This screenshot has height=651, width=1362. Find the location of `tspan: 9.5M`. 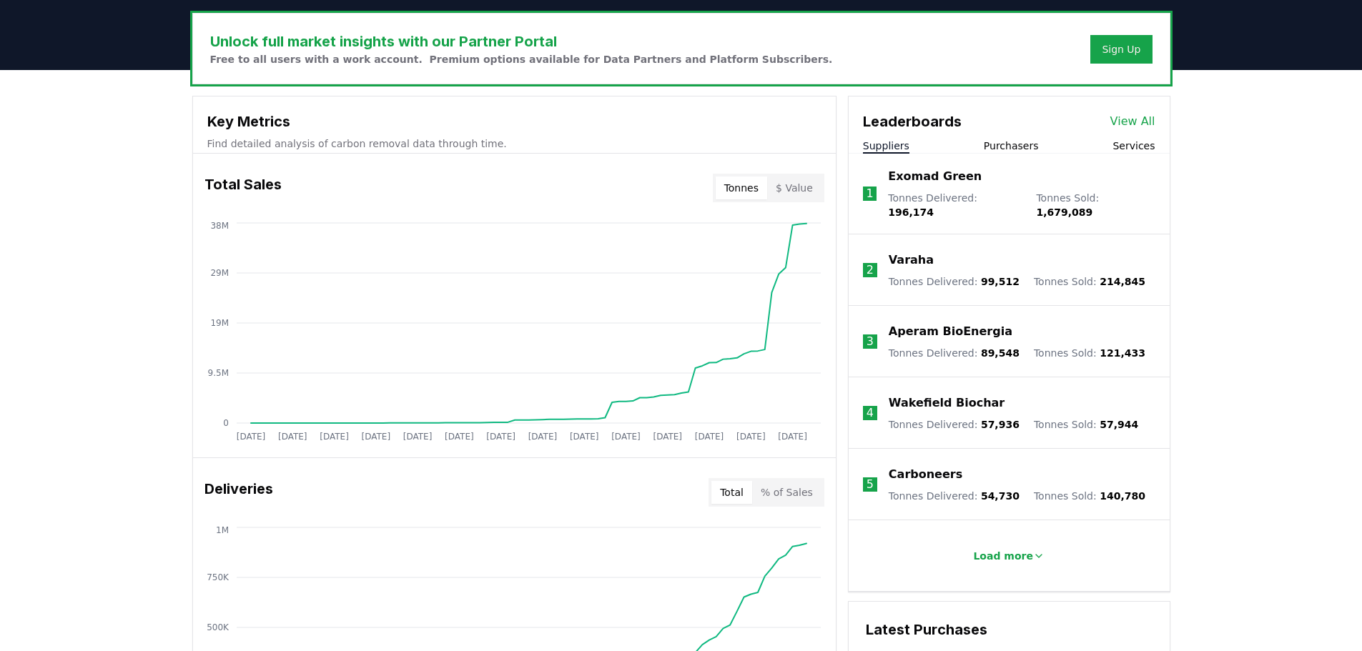

tspan: 9.5M is located at coordinates (217, 373).